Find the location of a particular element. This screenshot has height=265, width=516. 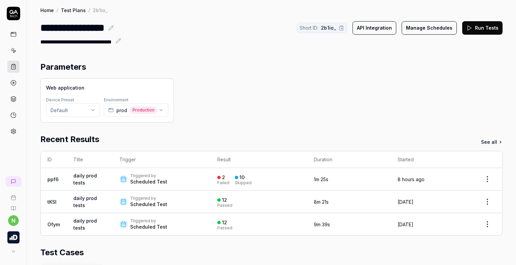

label: Device Preset is located at coordinates (60, 100).